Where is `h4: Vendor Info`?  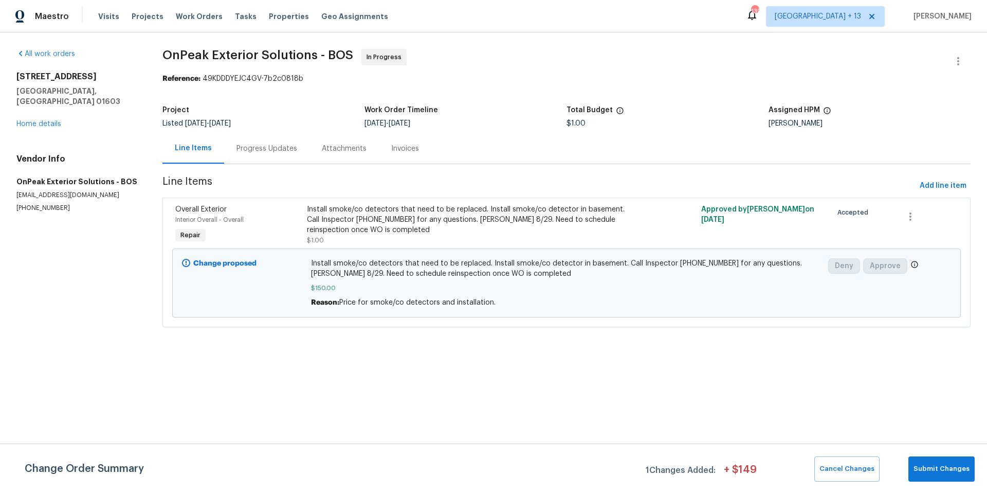 h4: Vendor Info is located at coordinates (77, 159).